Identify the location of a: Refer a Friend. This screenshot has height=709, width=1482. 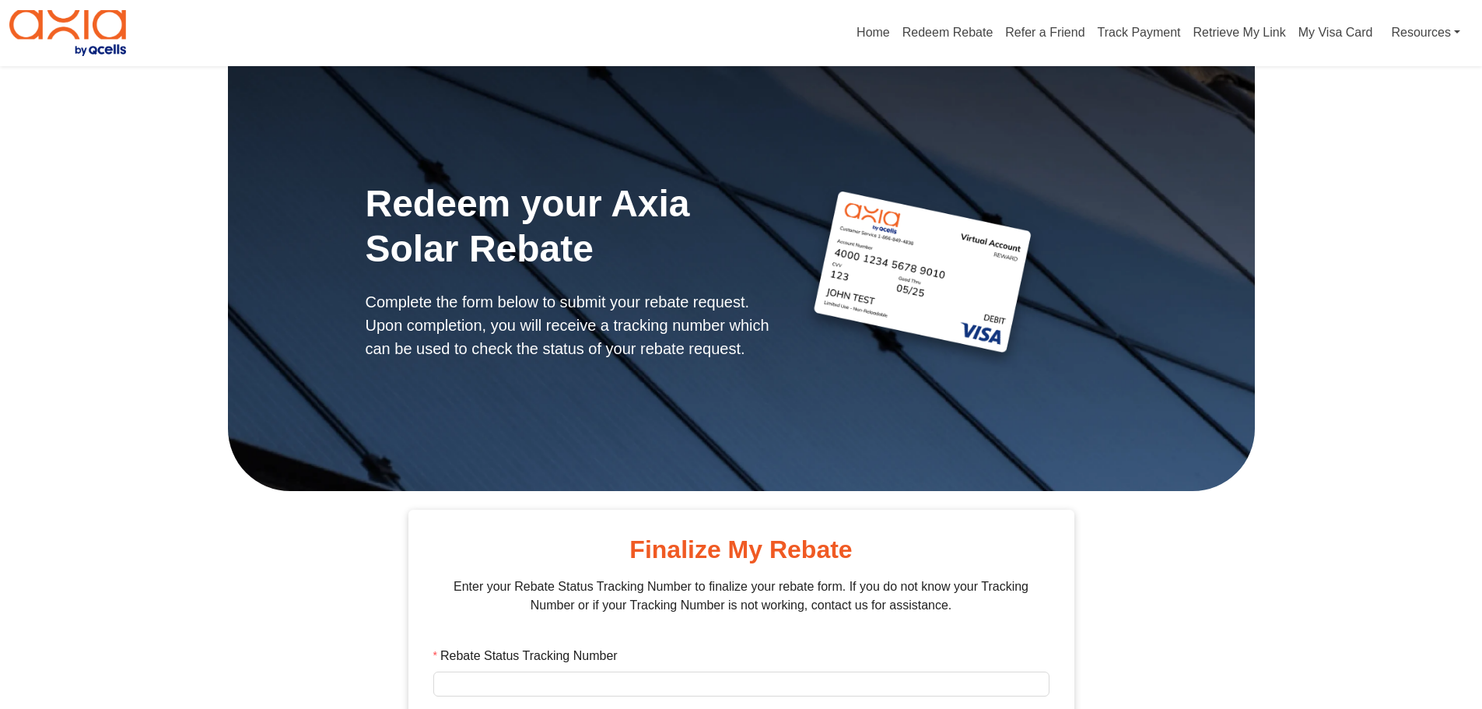
(1045, 35).